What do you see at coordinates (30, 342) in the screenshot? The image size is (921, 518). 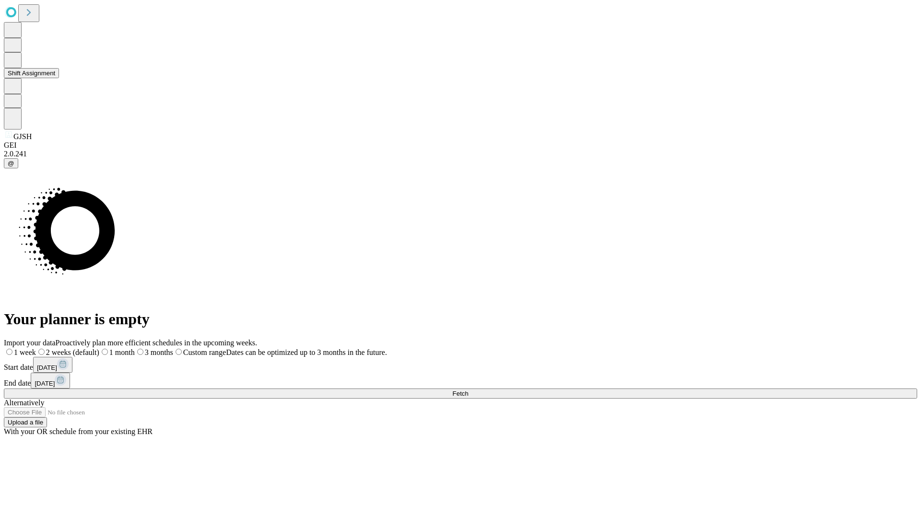 I see `span: Import your data` at bounding box center [30, 342].